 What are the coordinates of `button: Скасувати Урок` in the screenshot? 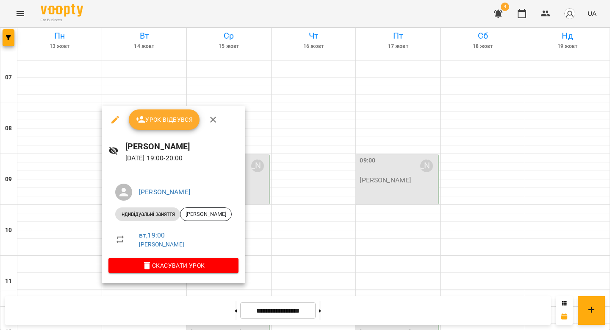 It's located at (173, 265).